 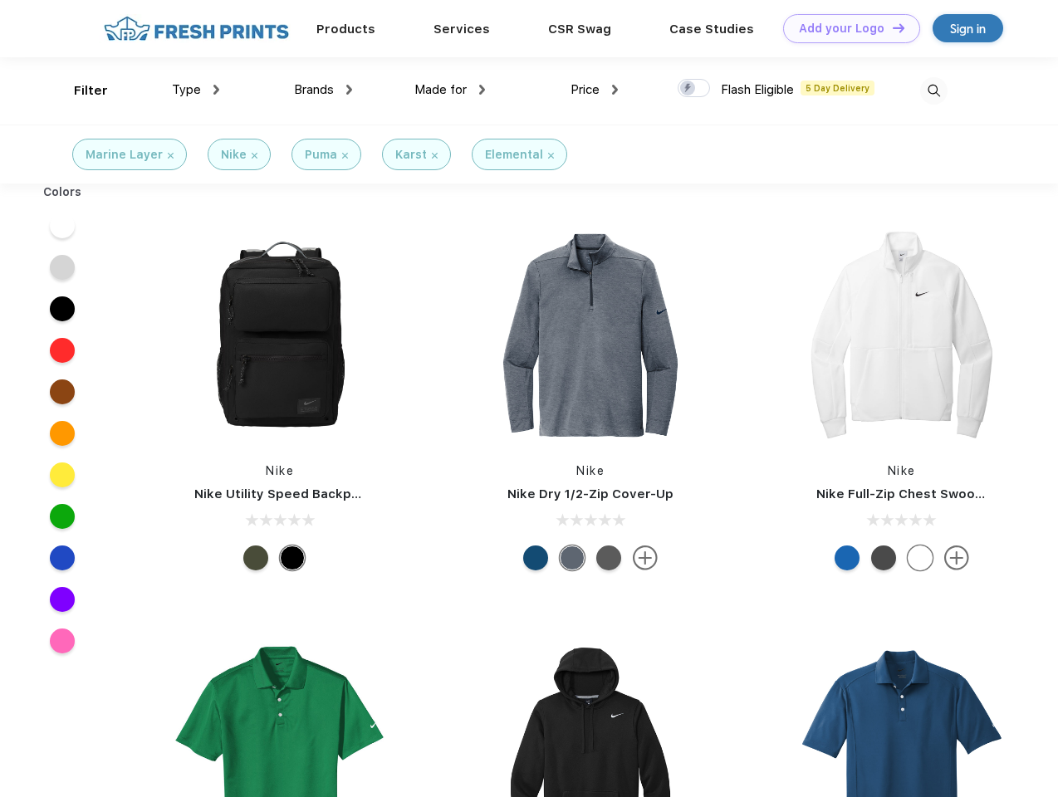 What do you see at coordinates (585, 90) in the screenshot?
I see `span: Price` at bounding box center [585, 90].